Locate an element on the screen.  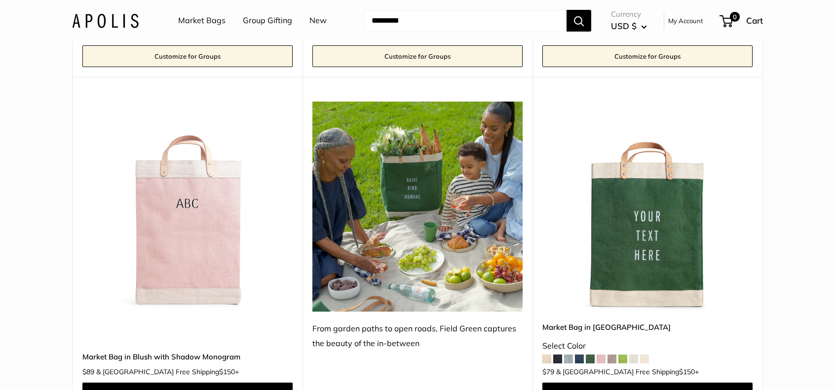
a: Group Gifting is located at coordinates (267, 21).